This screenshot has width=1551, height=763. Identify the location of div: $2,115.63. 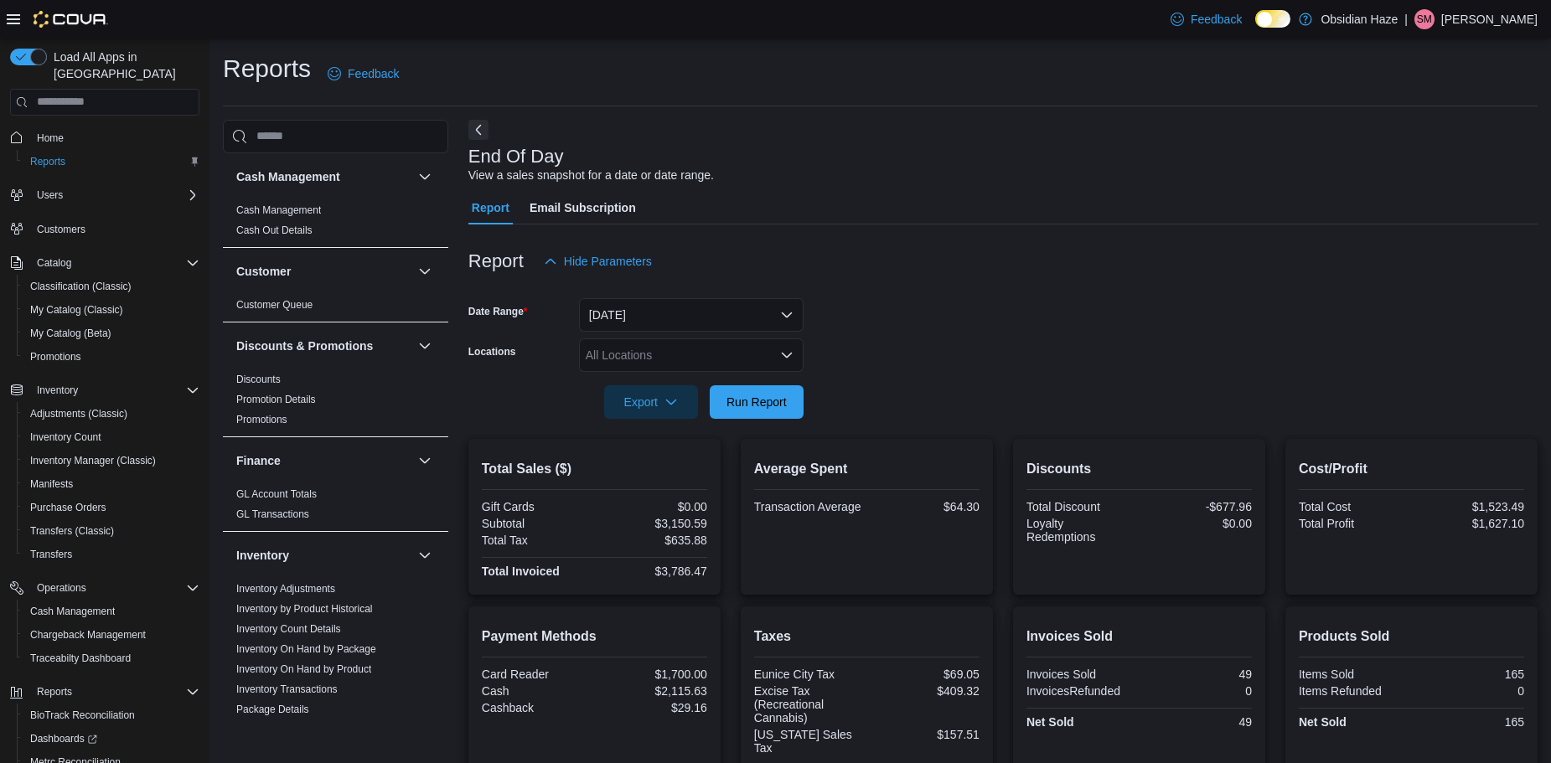
(652, 691).